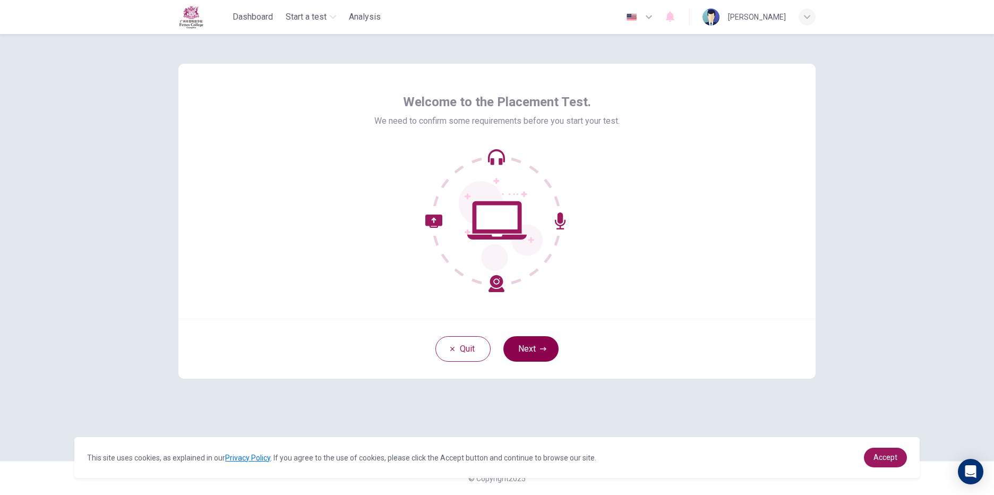 The width and height of the screenshot is (994, 495). I want to click on button: Analysis, so click(365, 17).